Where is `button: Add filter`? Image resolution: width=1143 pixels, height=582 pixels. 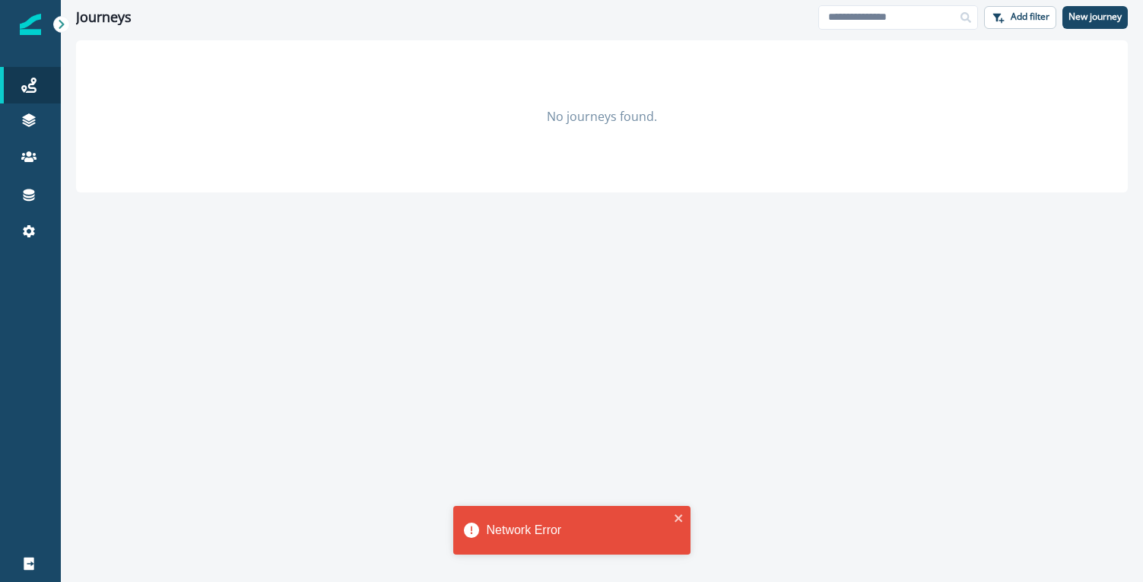 button: Add filter is located at coordinates (1020, 17).